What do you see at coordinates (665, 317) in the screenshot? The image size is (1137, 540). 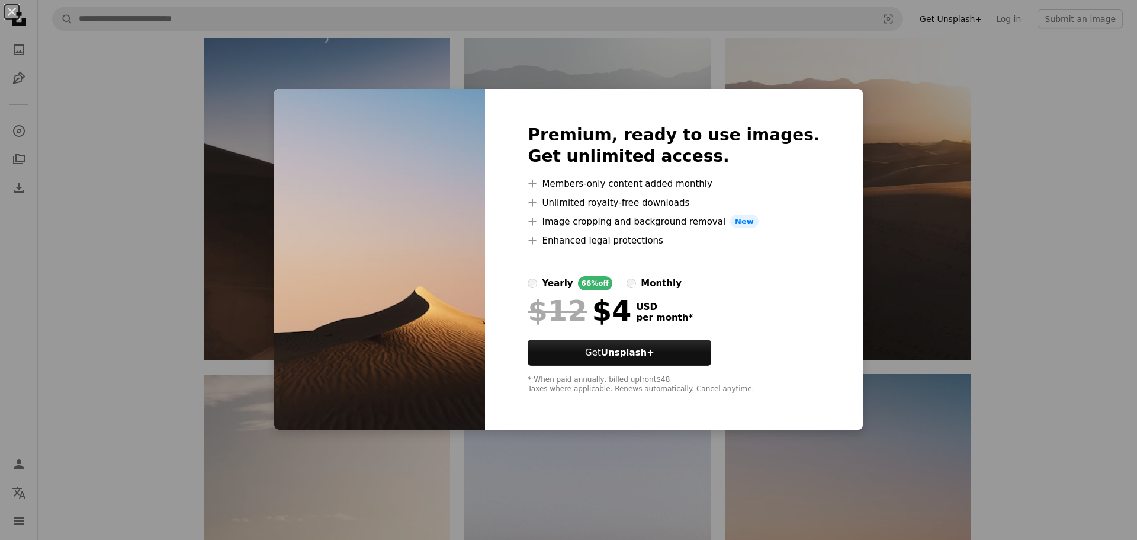 I see `span: per month *` at bounding box center [665, 317].